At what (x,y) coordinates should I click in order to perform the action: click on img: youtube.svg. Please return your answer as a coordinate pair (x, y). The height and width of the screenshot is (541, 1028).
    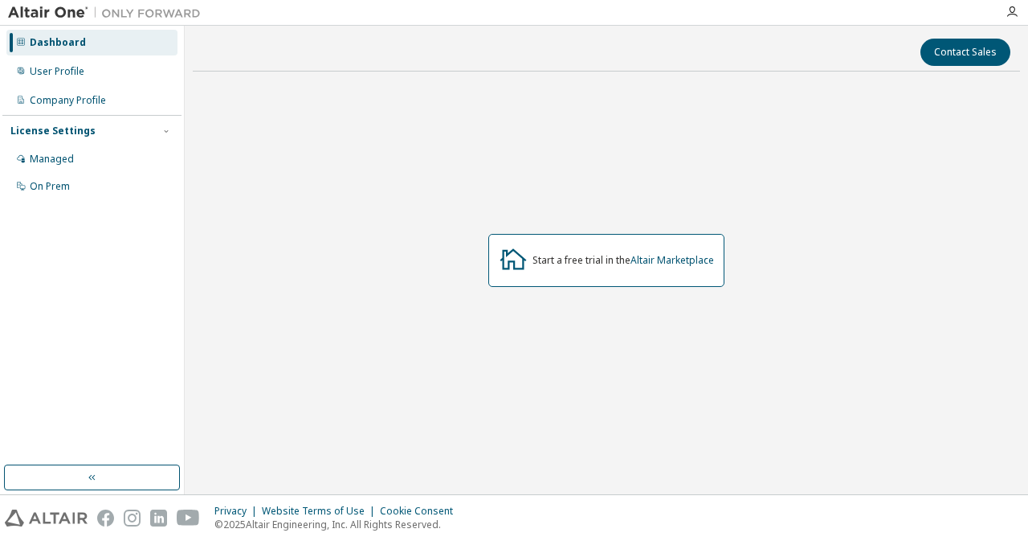
    Looking at the image, I should click on (188, 517).